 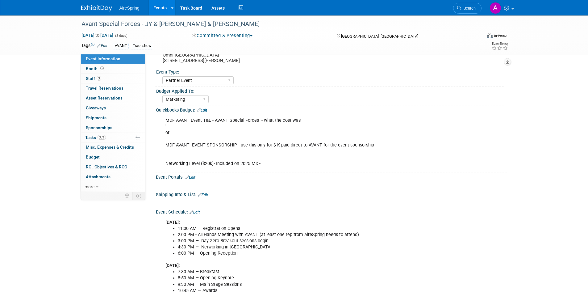 What do you see at coordinates (95, 69) in the screenshot?
I see `span: Booth` at bounding box center [95, 69].